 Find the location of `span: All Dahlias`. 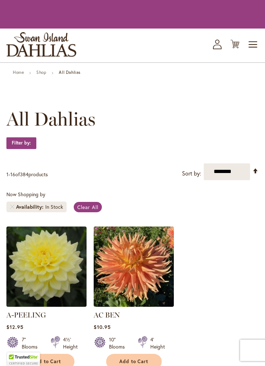

span: All Dahlias is located at coordinates (51, 119).